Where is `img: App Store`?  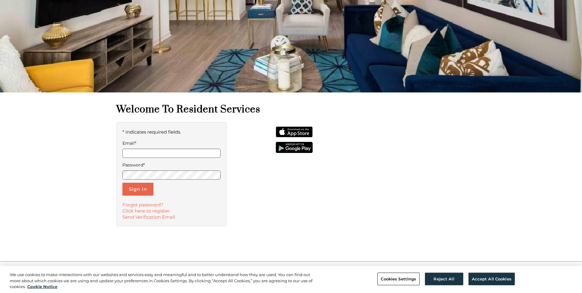
img: App Store is located at coordinates (294, 132).